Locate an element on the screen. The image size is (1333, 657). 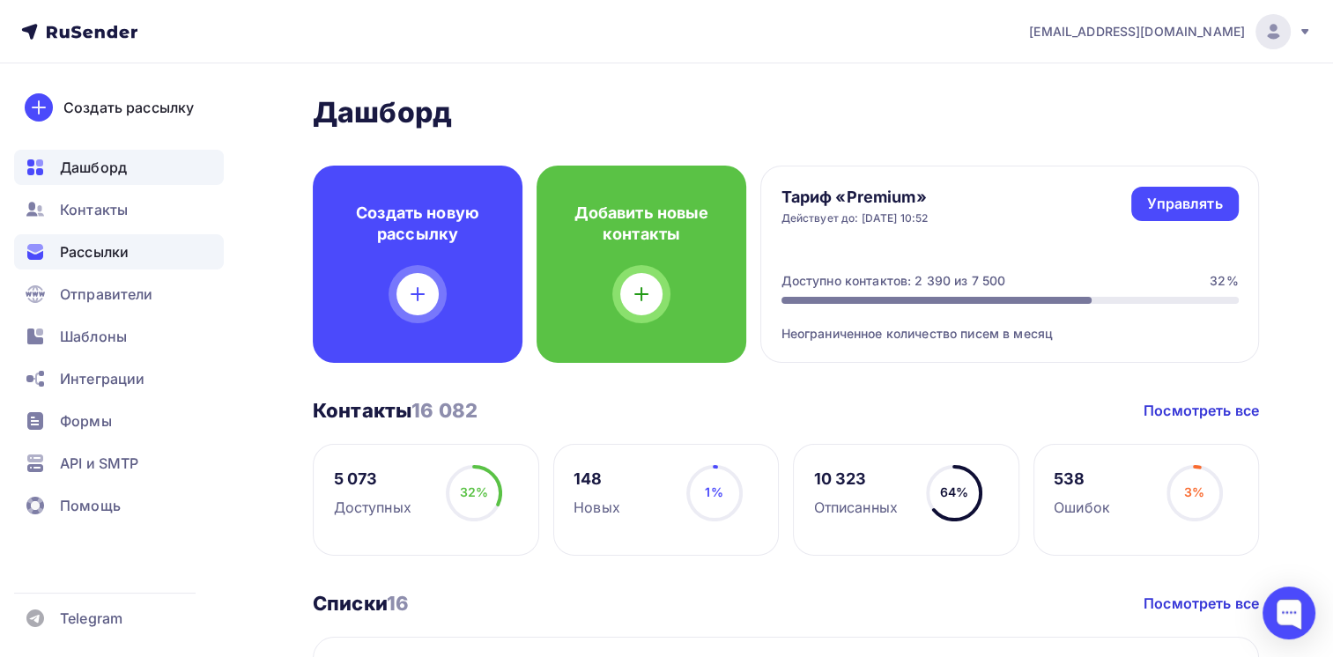
span: 16 082 is located at coordinates (444, 410).